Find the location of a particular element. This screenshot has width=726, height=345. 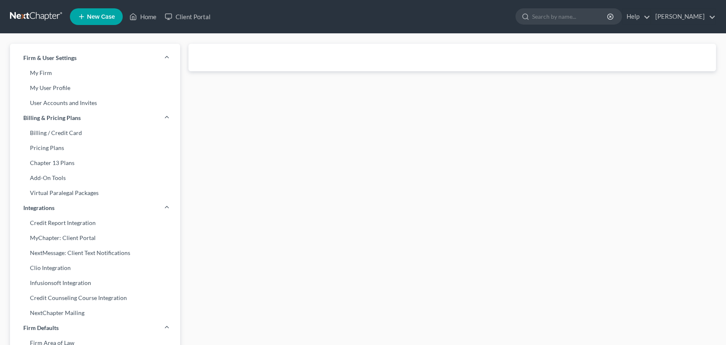

a: Virtual Paralegal Packages is located at coordinates (95, 193).